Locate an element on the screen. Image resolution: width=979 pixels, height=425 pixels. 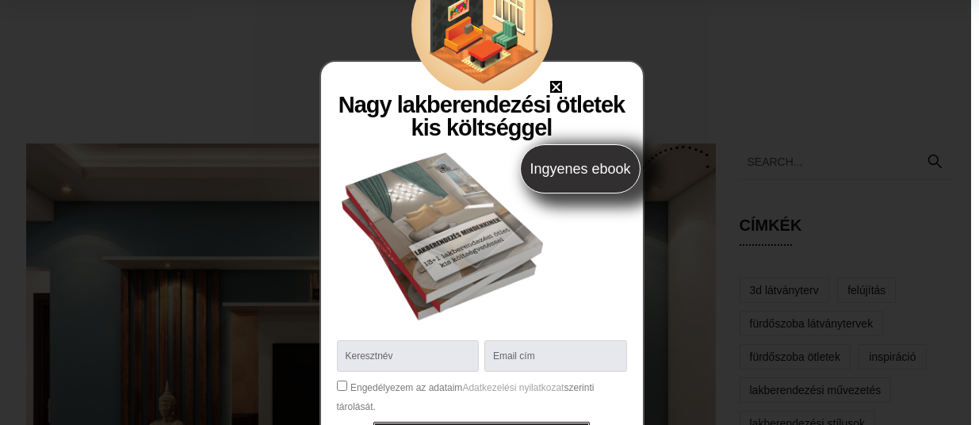
h2: Nagy lakberendezési ötletek kis költséggel is located at coordinates (482, 116).